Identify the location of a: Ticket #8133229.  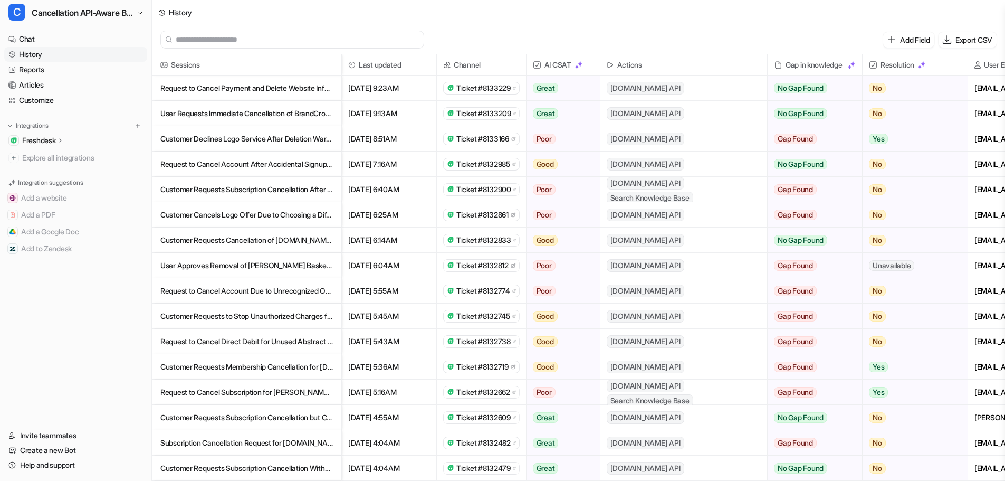
(481, 88).